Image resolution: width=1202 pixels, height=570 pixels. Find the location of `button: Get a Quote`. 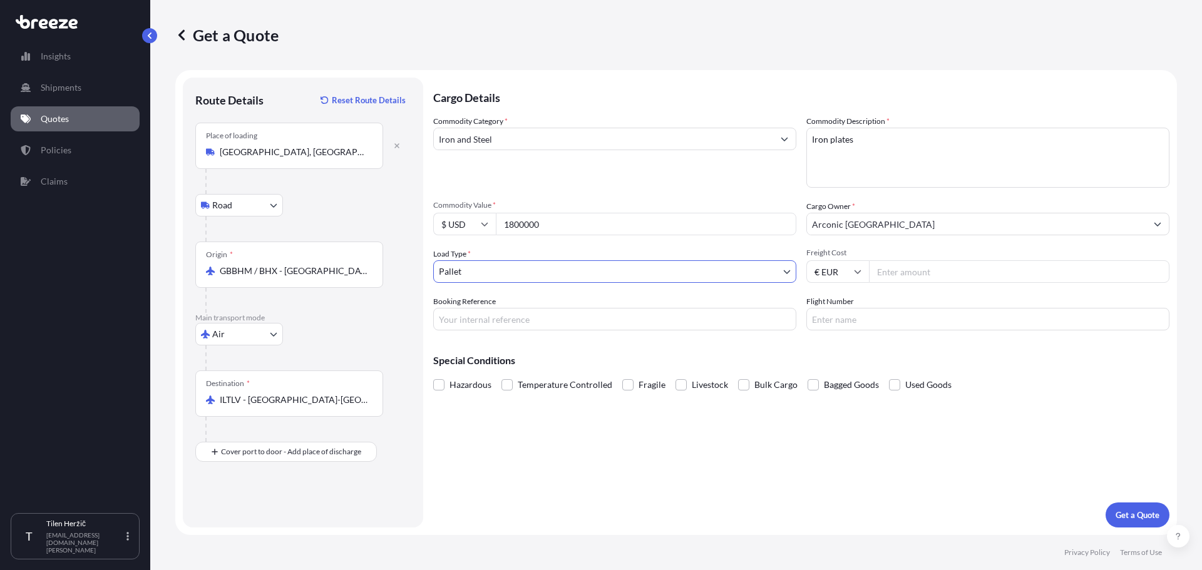

button: Get a Quote is located at coordinates (1137, 515).